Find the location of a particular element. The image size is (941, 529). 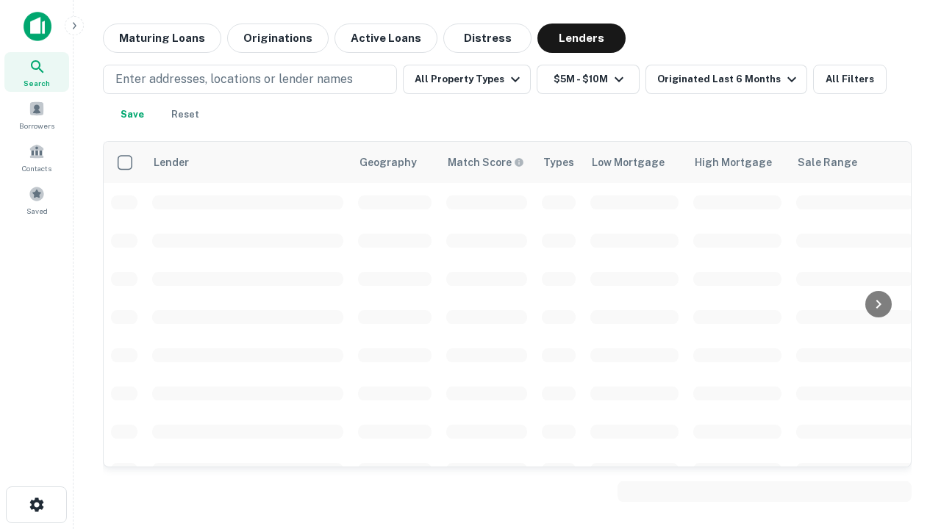

span: Borrowers is located at coordinates (37, 126).